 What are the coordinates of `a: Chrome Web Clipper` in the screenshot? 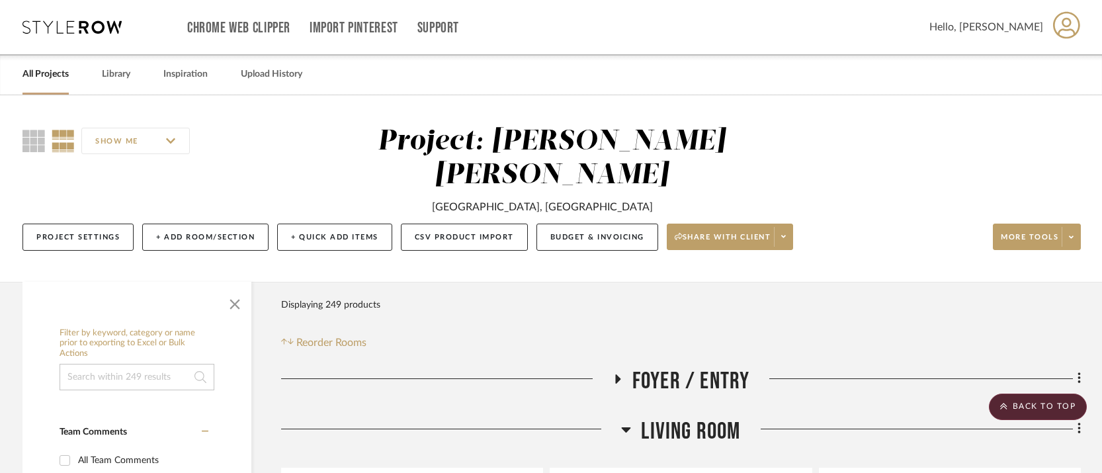 It's located at (239, 28).